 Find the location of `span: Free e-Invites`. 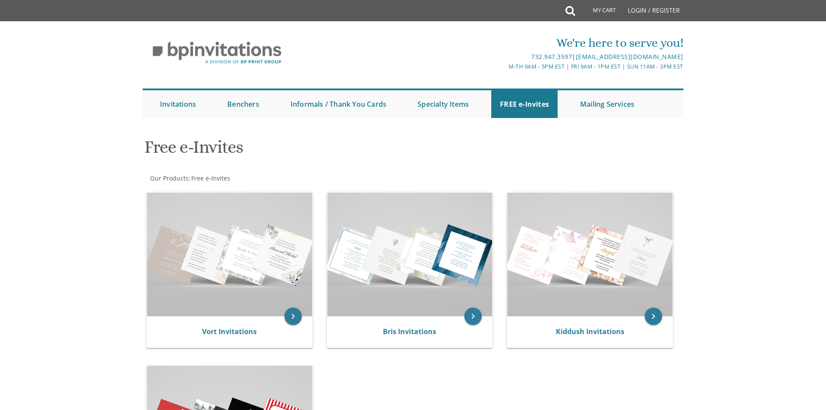

span: Free e-Invites is located at coordinates (211, 178).